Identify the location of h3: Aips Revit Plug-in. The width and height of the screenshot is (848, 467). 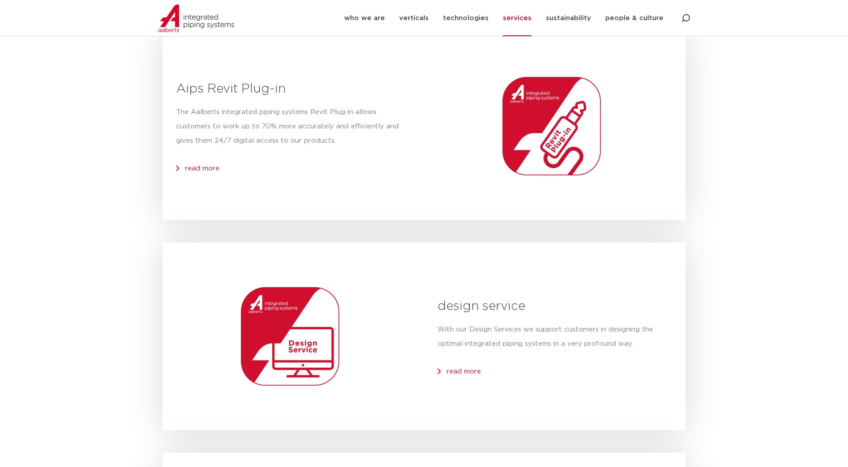
(293, 89).